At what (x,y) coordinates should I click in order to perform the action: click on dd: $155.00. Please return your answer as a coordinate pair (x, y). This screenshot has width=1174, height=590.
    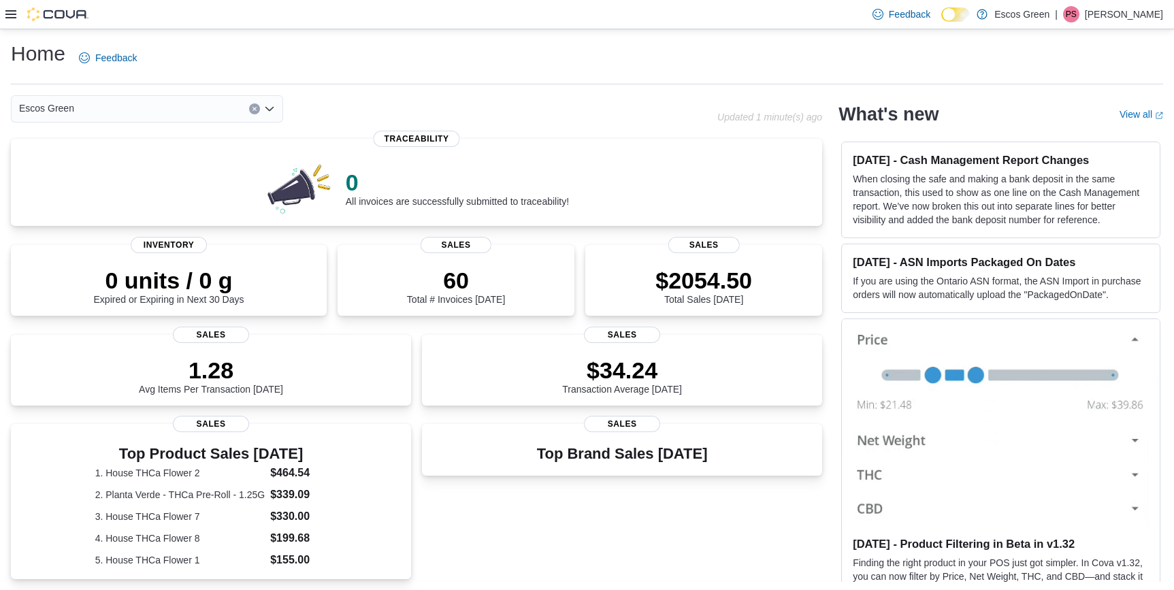
    Looking at the image, I should click on (298, 560).